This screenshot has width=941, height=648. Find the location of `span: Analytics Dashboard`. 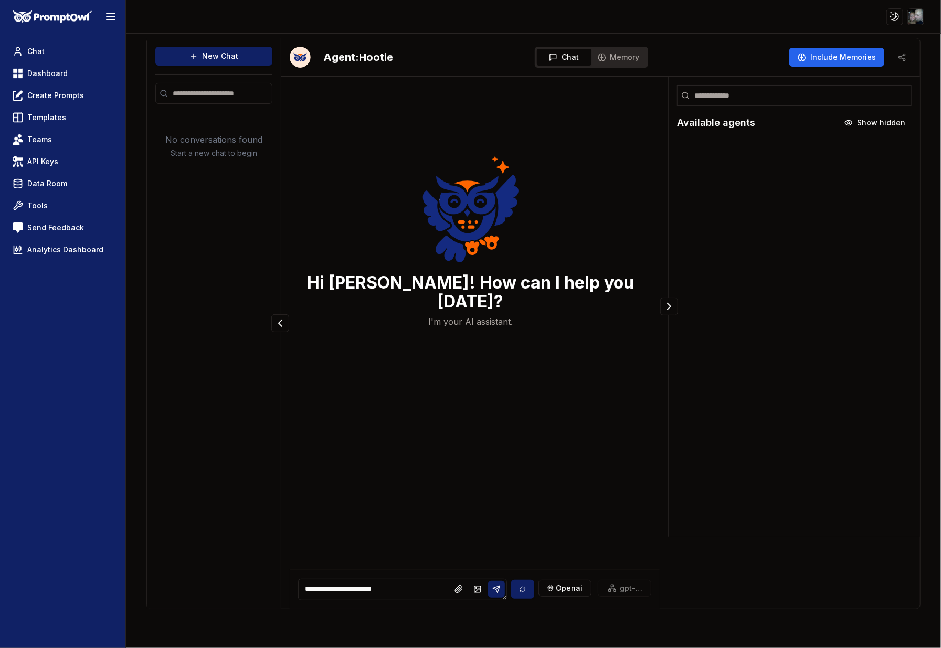

span: Analytics Dashboard is located at coordinates (65, 250).